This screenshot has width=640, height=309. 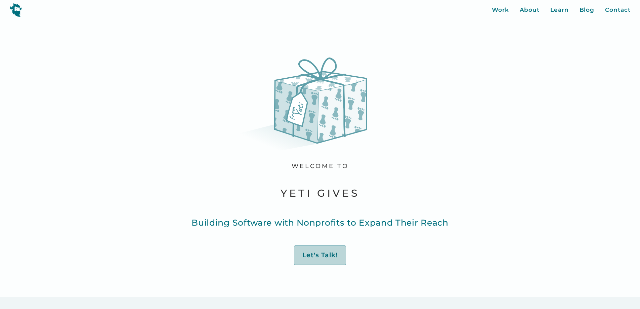 I want to click on div: Contact, so click(x=617, y=10).